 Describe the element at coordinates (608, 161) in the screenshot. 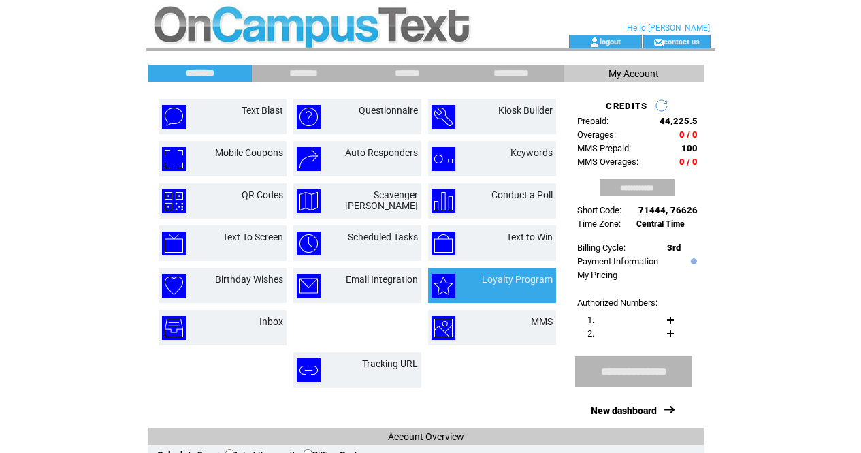

I see `span: MMS Overages:` at that location.